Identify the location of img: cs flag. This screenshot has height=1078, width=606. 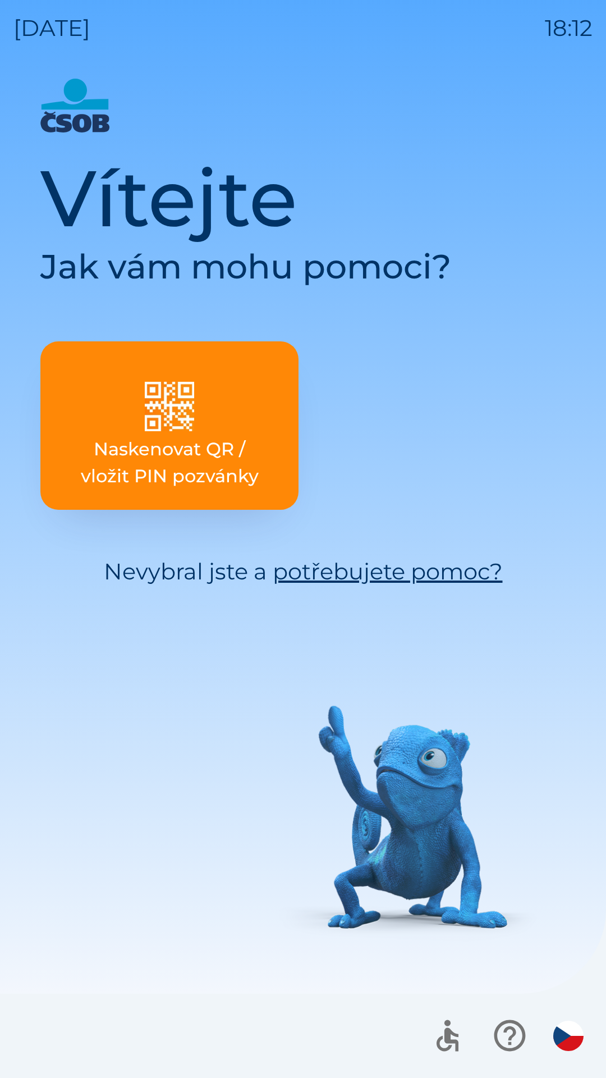
(569, 1036).